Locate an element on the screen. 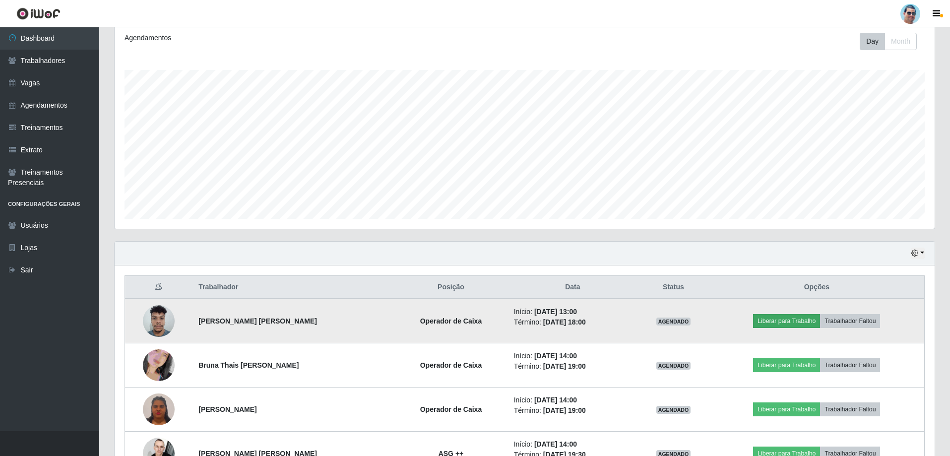 The image size is (950, 456). button: Day is located at coordinates (872, 41).